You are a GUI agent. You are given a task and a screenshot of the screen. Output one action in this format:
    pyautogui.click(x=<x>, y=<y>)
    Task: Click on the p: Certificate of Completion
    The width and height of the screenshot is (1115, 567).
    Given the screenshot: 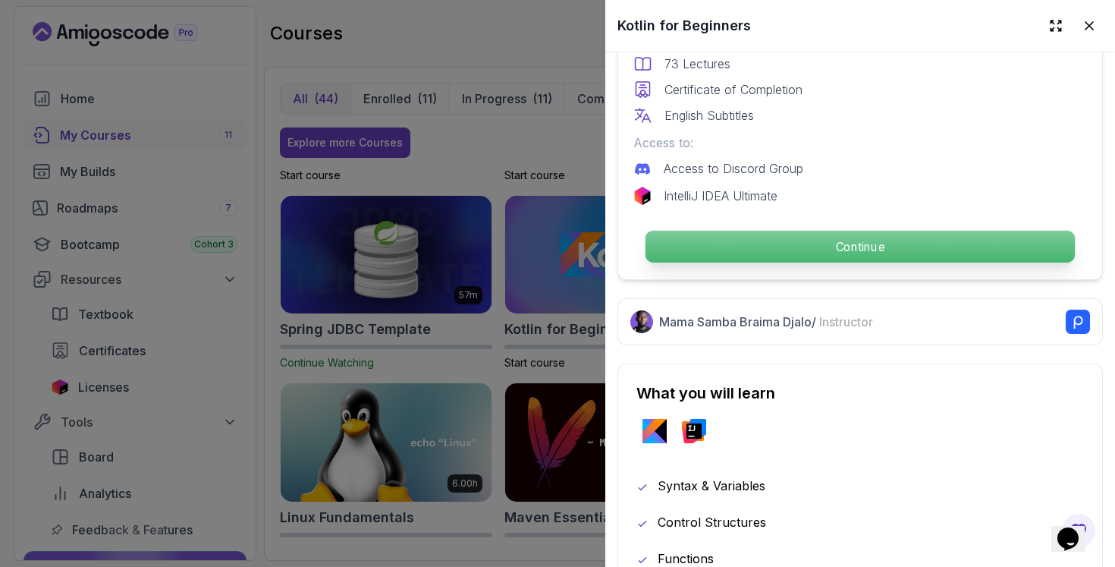 What is the action you would take?
    pyautogui.click(x=734, y=90)
    